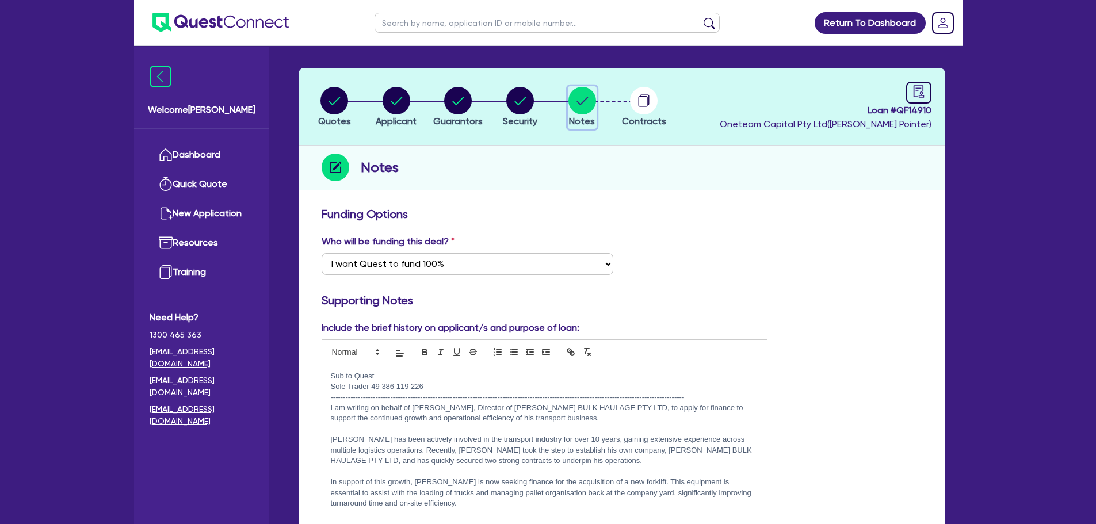 This screenshot has width=1096, height=524. What do you see at coordinates (334, 108) in the screenshot?
I see `button: Quotes` at bounding box center [334, 108].